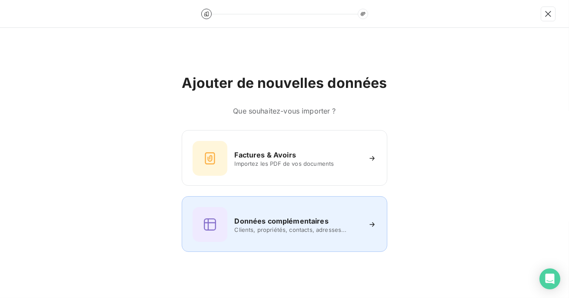  What do you see at coordinates (297, 163) in the screenshot?
I see `span: Importez les PDF de vos documents` at bounding box center [297, 163].